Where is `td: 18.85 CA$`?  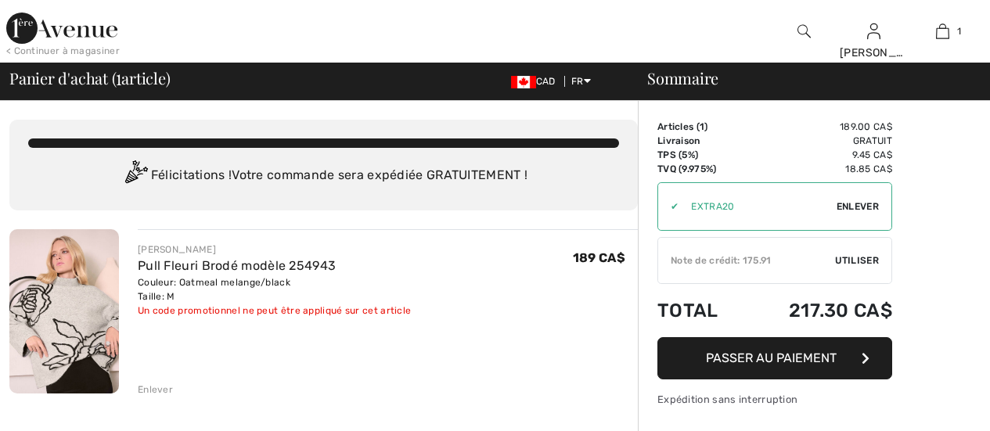 td: 18.85 CA$ is located at coordinates (818, 169).